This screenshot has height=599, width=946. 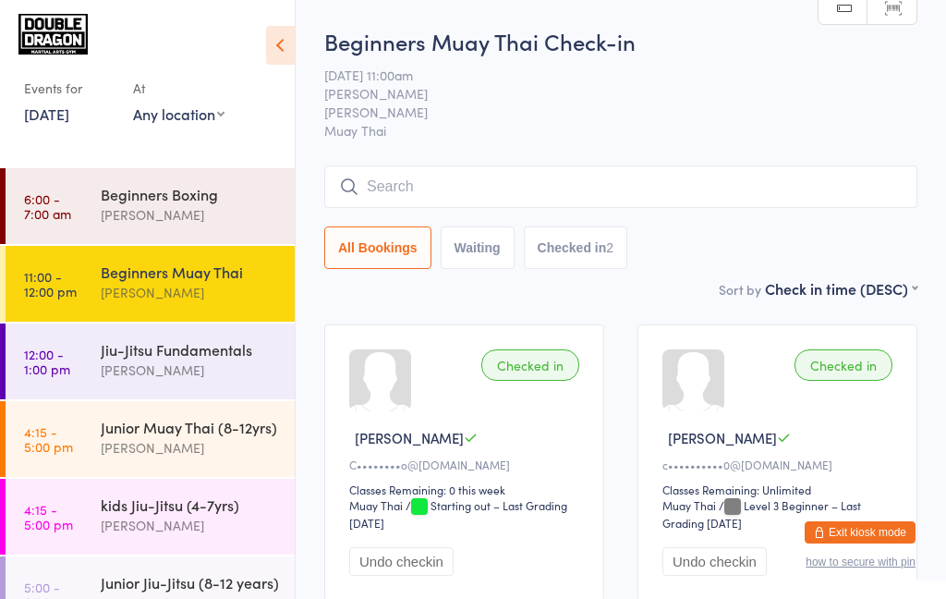 I want to click on div: Jiu-Jitsu Fundamentals, so click(x=189, y=349).